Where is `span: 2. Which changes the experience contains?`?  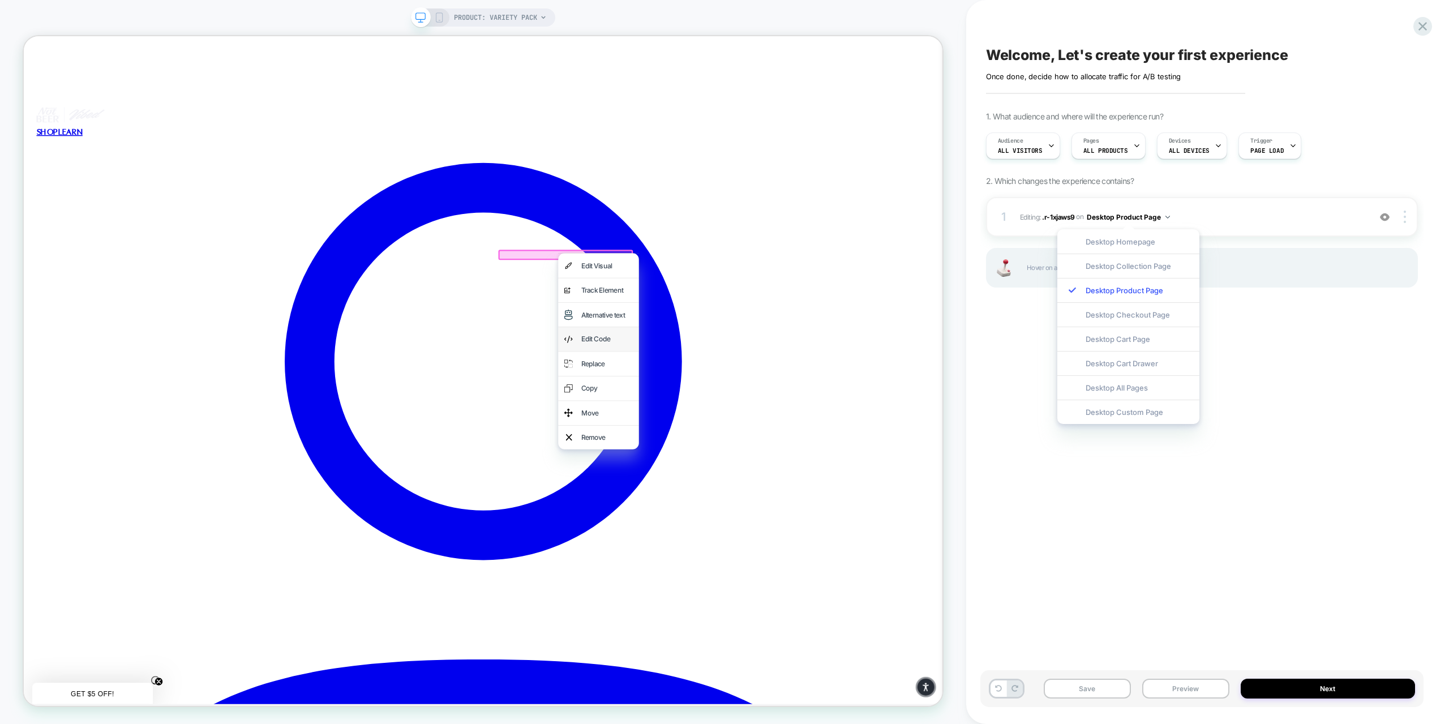 span: 2. Which changes the experience contains? is located at coordinates (1060, 181).